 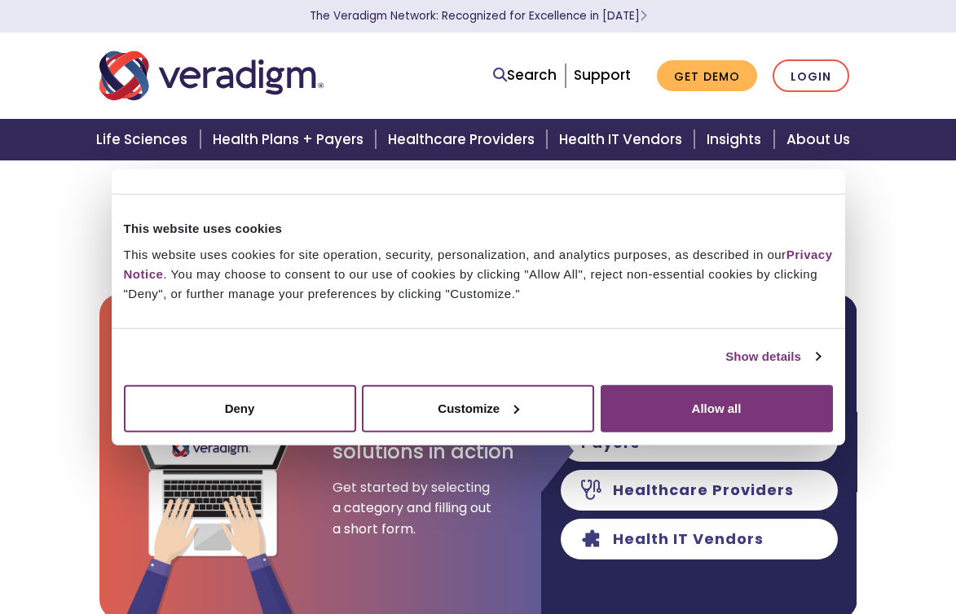 I want to click on a: Health IT Vendors, so click(x=622, y=139).